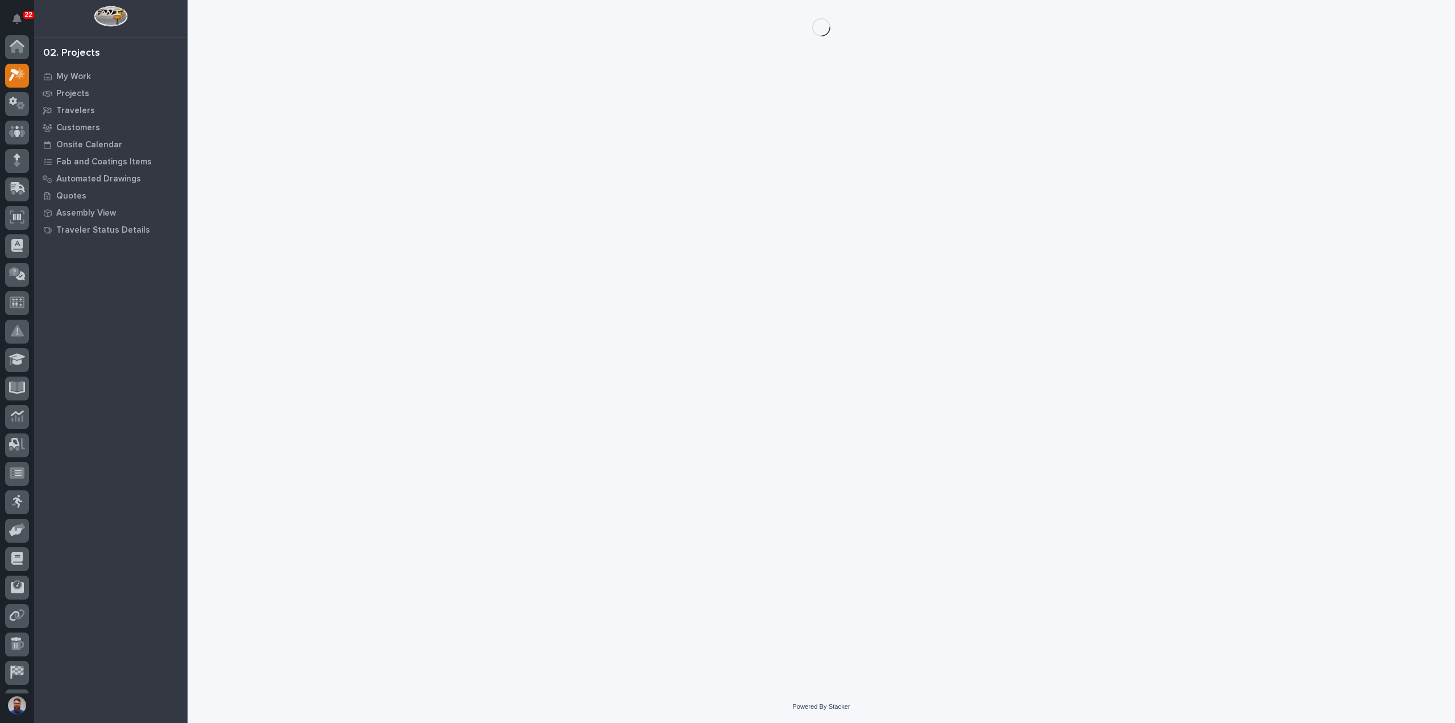 This screenshot has height=723, width=1455. What do you see at coordinates (103, 230) in the screenshot?
I see `p: Traveler Status Details` at bounding box center [103, 230].